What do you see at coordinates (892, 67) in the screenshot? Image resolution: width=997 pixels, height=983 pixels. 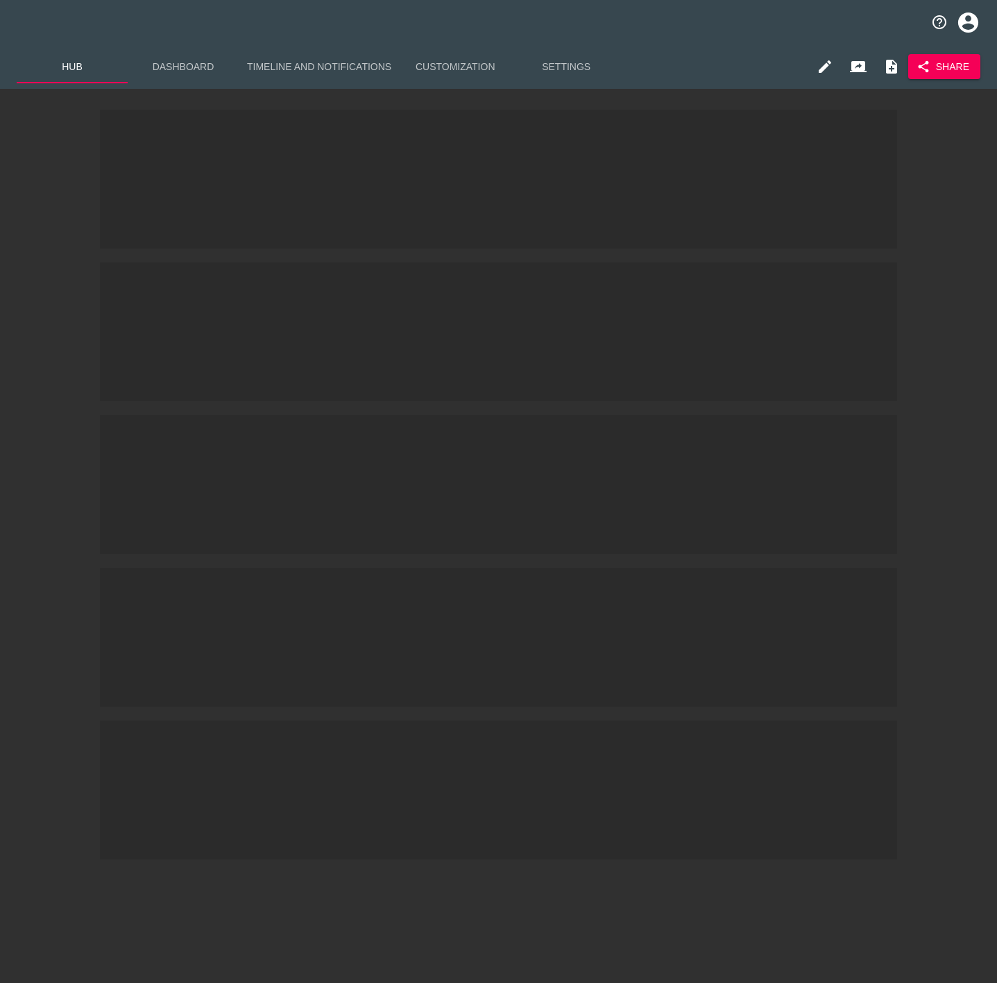 I see `button: Internal Notes and Comments` at bounding box center [892, 67].